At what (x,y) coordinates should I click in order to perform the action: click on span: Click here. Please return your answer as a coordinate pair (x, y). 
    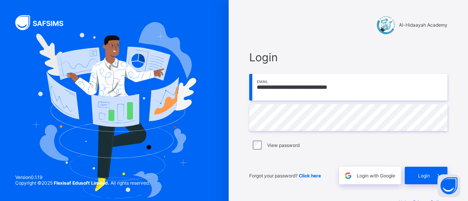
    Looking at the image, I should click on (310, 176).